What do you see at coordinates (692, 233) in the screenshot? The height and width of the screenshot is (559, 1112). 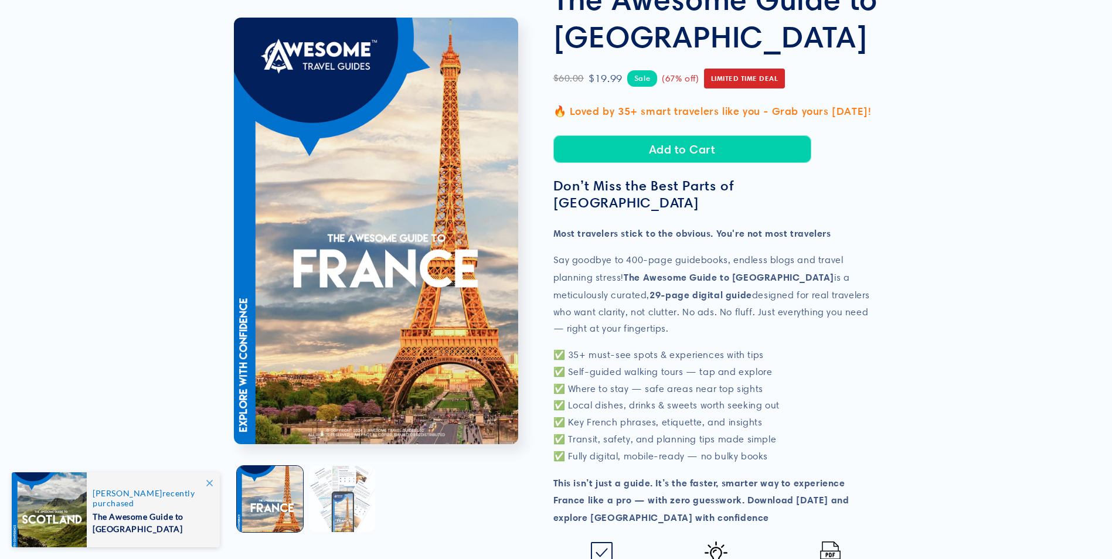 I see `strong: Most travelers stick to the obvious. You're not most travelers` at bounding box center [692, 233].